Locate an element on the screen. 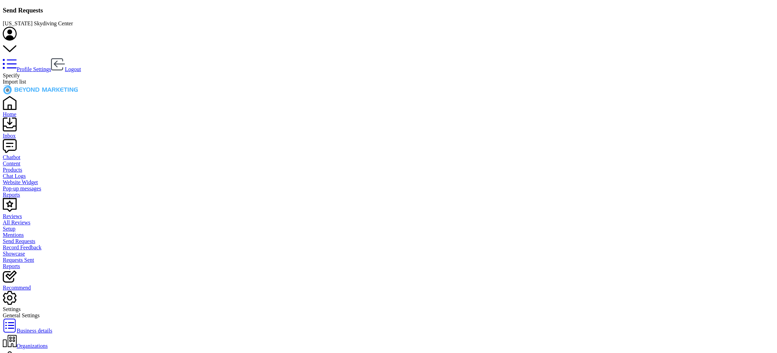  div: Reviews is located at coordinates (388, 216).